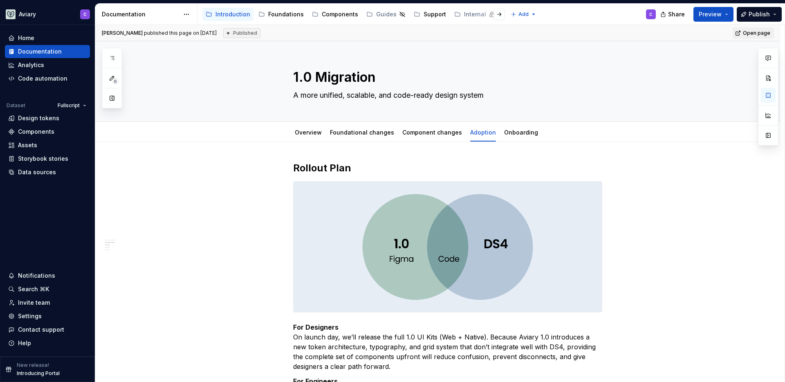 Image resolution: width=785 pixels, height=382 pixels. Describe the element at coordinates (37, 172) in the screenshot. I see `div: Data sources` at that location.